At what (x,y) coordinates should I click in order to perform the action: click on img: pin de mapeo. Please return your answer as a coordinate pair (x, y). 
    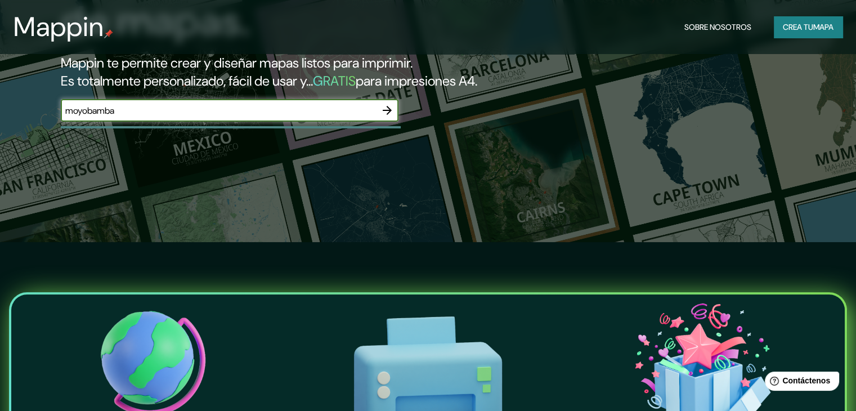
    Looking at the image, I should click on (109, 34).